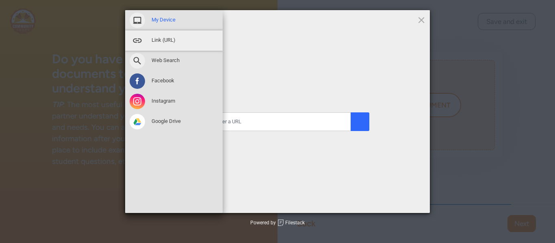 The height and width of the screenshot is (243, 555). I want to click on div: My Device, so click(174, 20).